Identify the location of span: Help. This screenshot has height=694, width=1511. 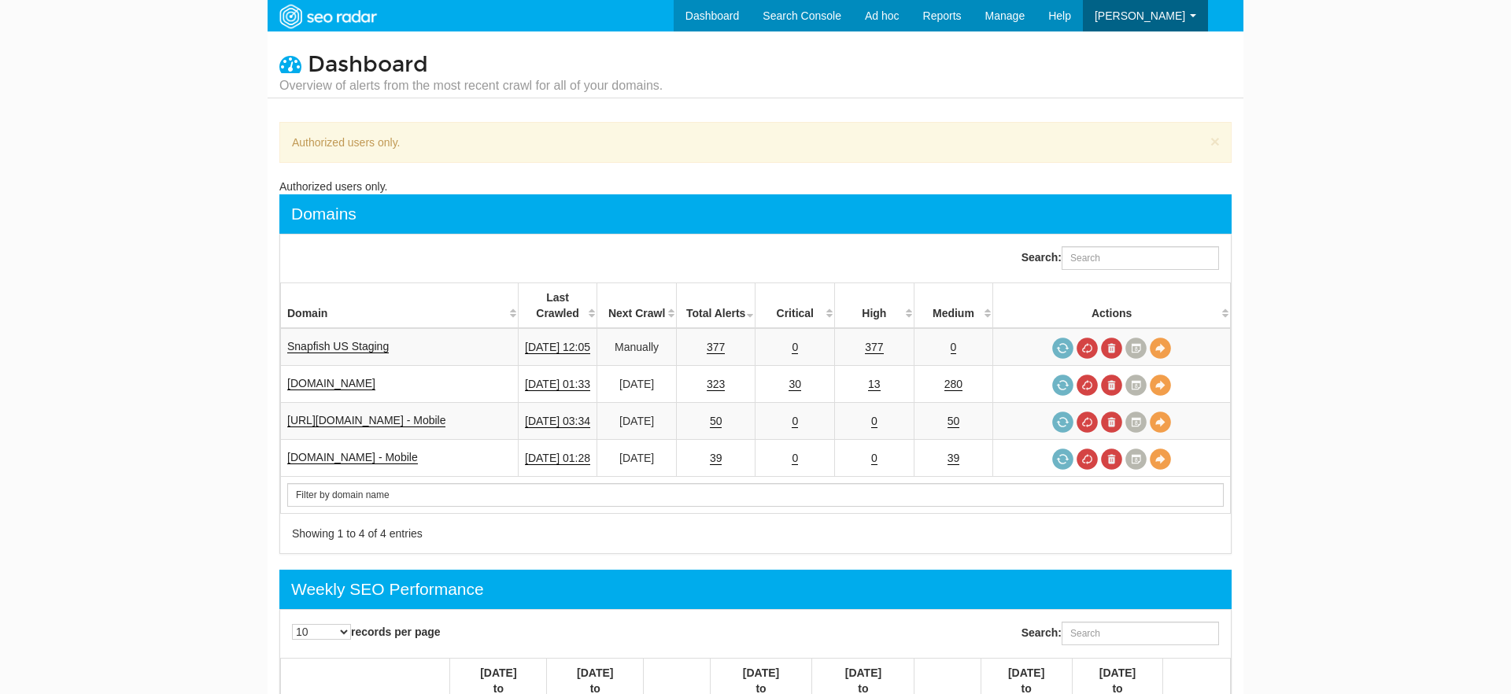
(1059, 16).